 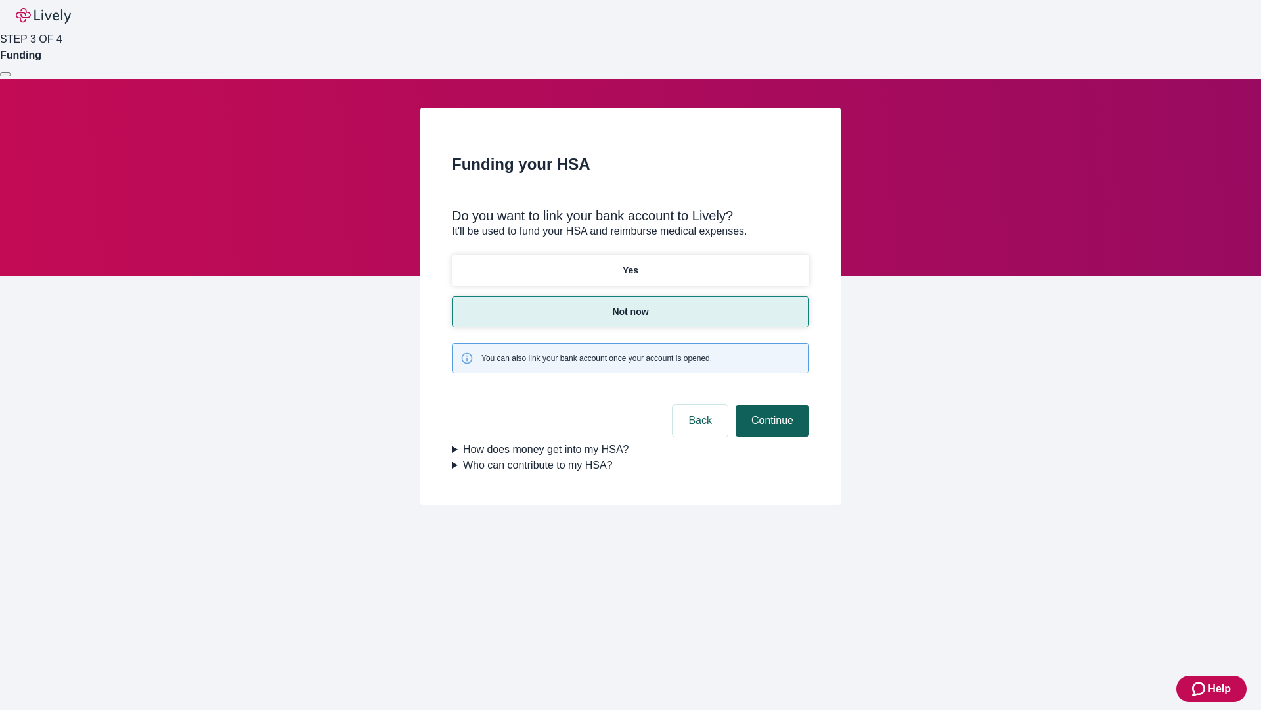 What do you see at coordinates (631, 231) in the screenshot?
I see `p: It'll be used to fund your HSA and reimburse medical expenses.` at bounding box center [631, 231].